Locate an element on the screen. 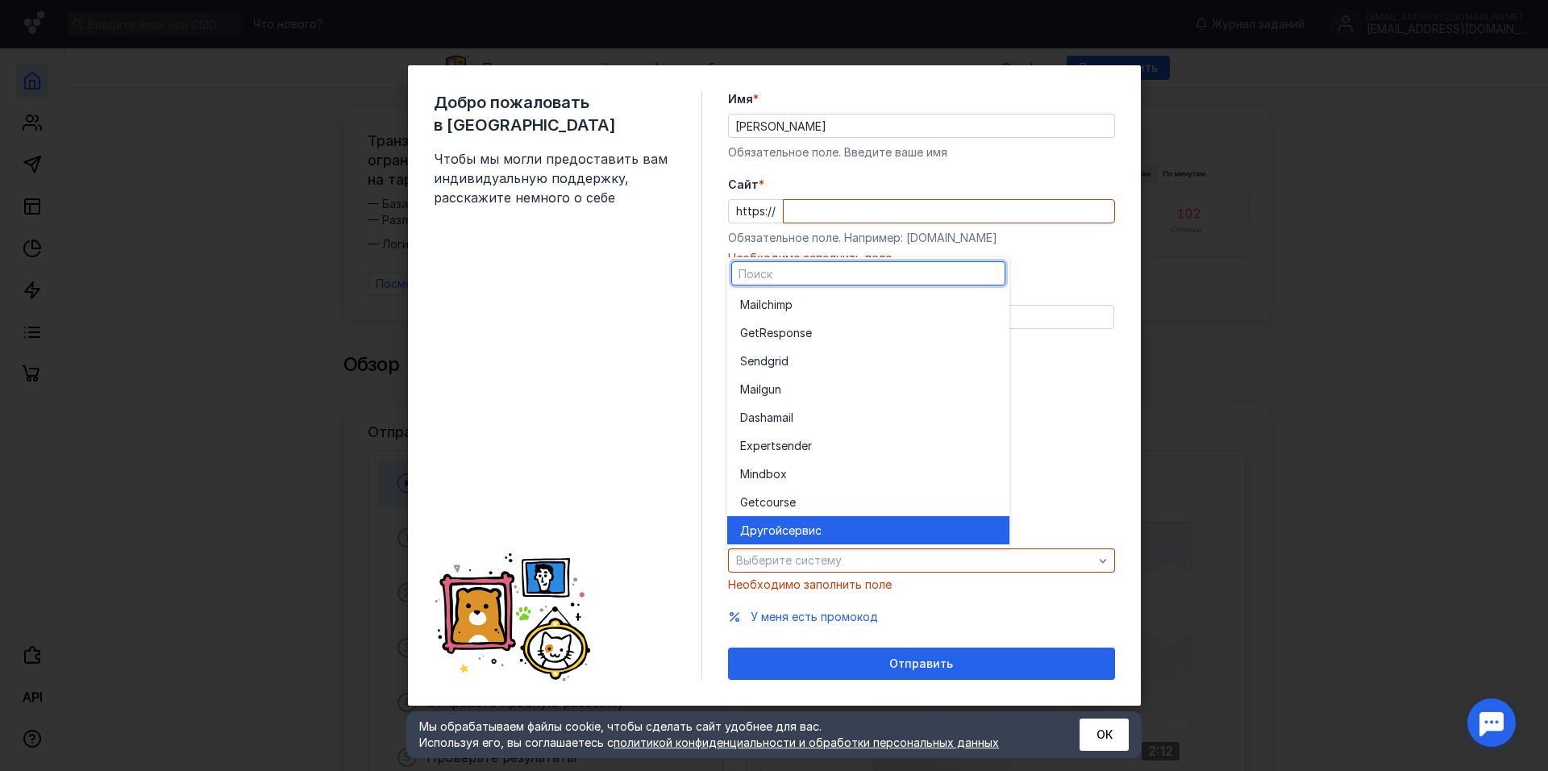 Image resolution: width=1548 pixels, height=771 pixels. span: Другой is located at coordinates (761, 530).